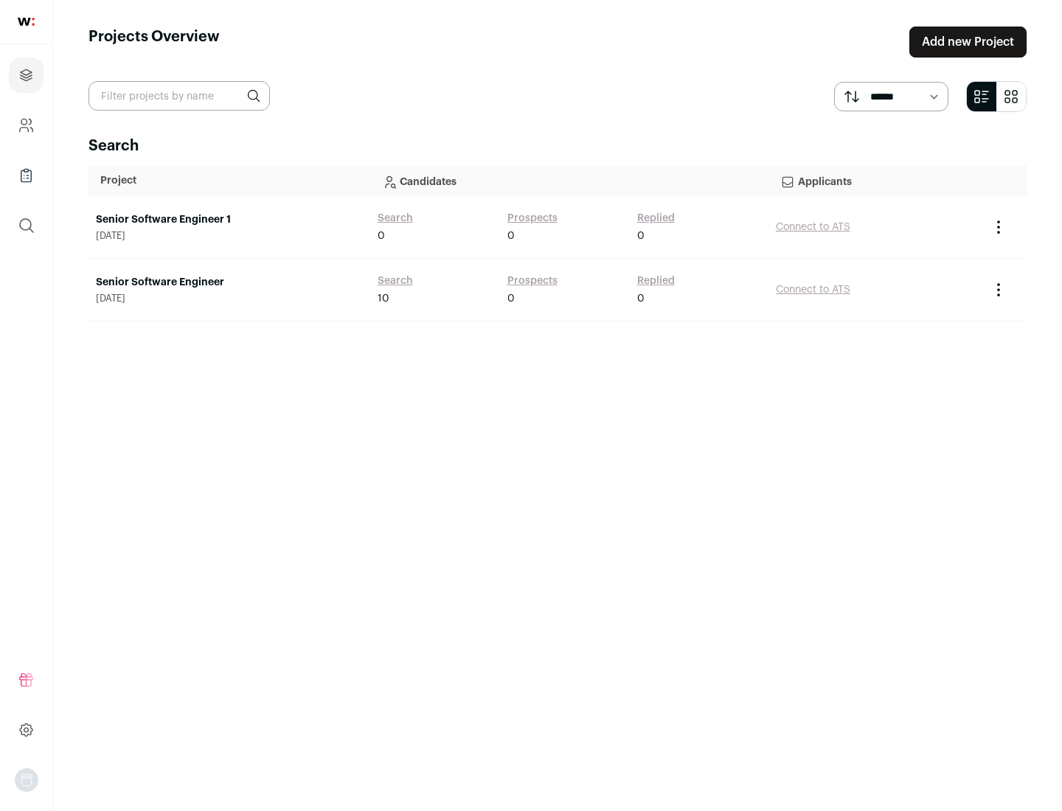  I want to click on span: 10, so click(383, 299).